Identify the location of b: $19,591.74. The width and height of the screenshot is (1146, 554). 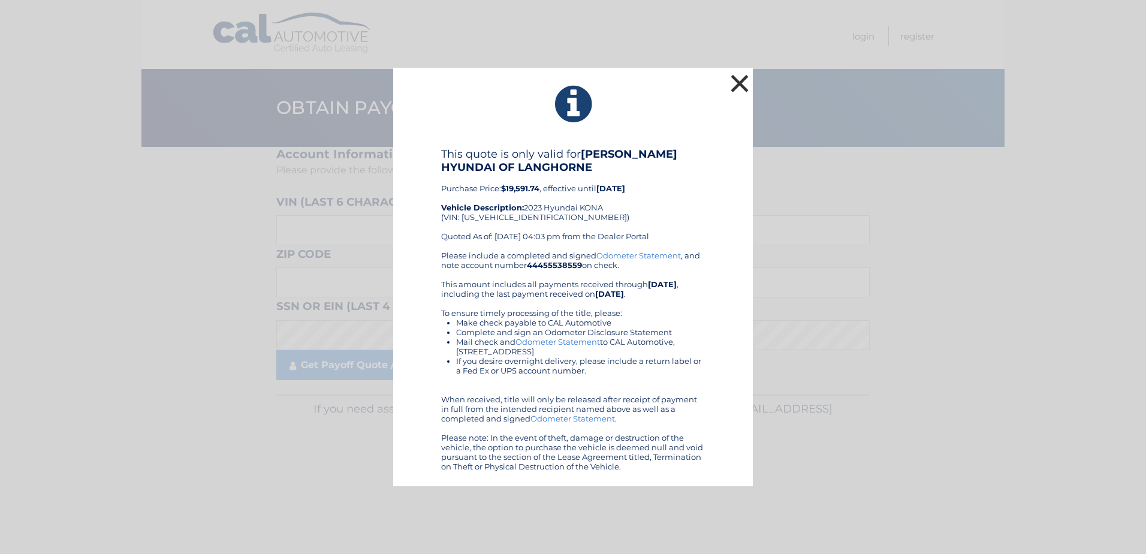
(520, 188).